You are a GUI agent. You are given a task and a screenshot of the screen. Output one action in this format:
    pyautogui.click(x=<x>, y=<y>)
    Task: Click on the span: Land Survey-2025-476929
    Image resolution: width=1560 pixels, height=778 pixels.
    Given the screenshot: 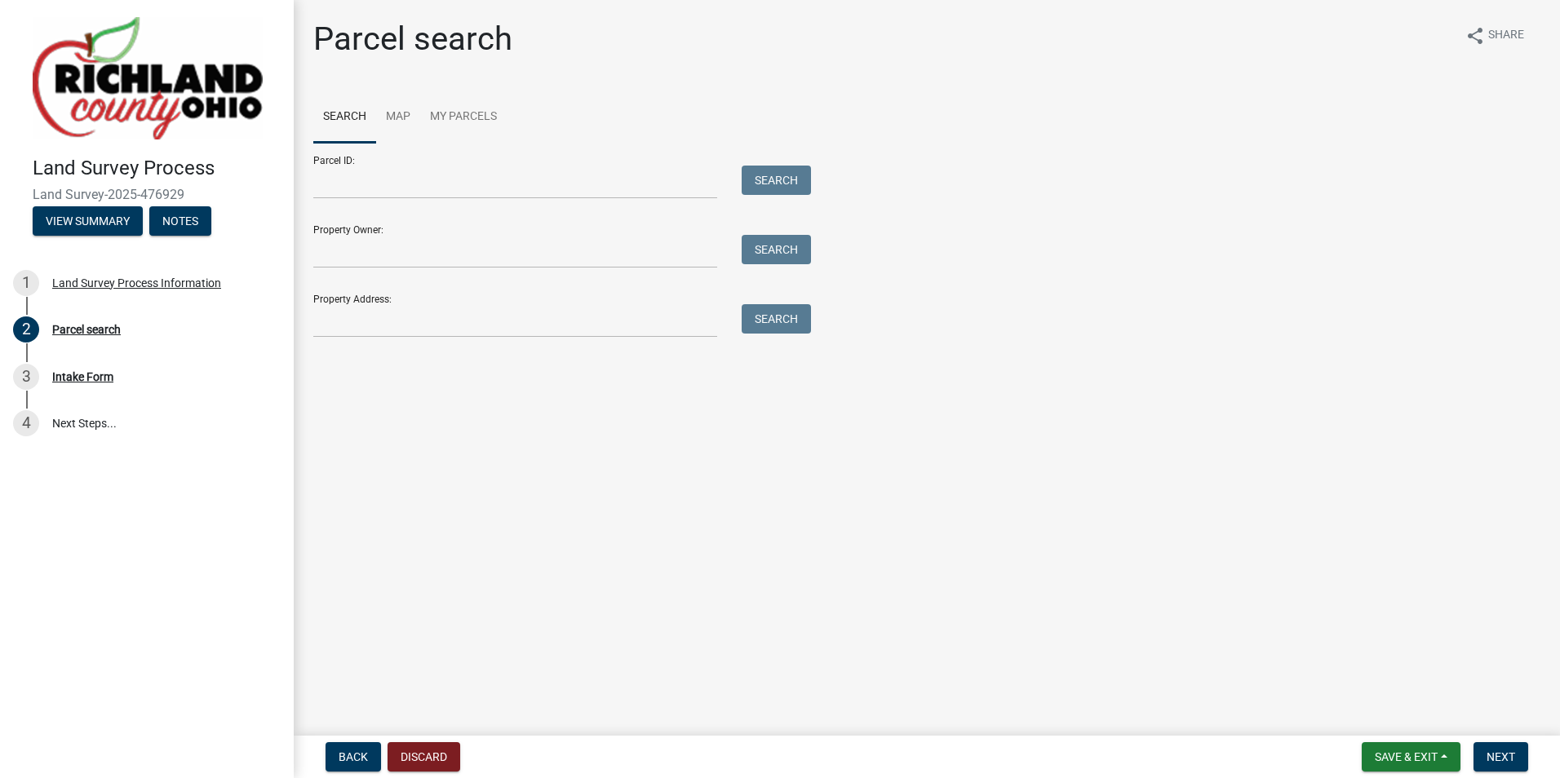 What is the action you would take?
    pyautogui.click(x=147, y=194)
    